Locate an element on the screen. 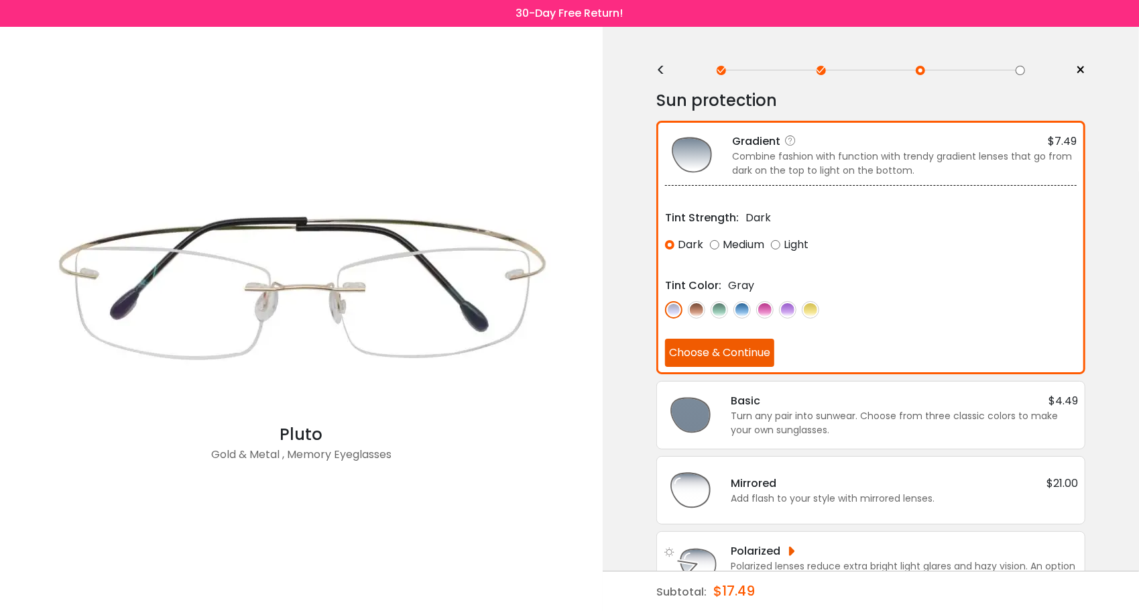 This screenshot has width=1139, height=611. img: GTGray.png is located at coordinates (674, 310).